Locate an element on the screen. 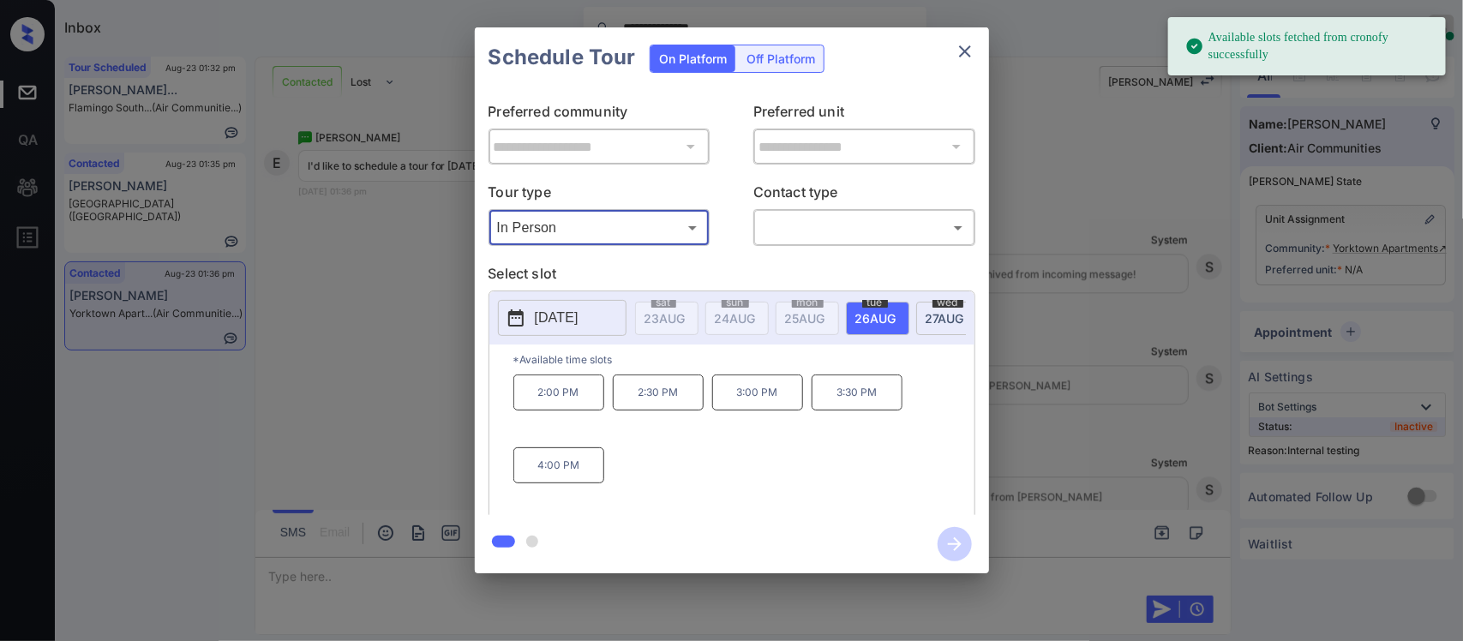  span: 26 AUG is located at coordinates (876, 318).